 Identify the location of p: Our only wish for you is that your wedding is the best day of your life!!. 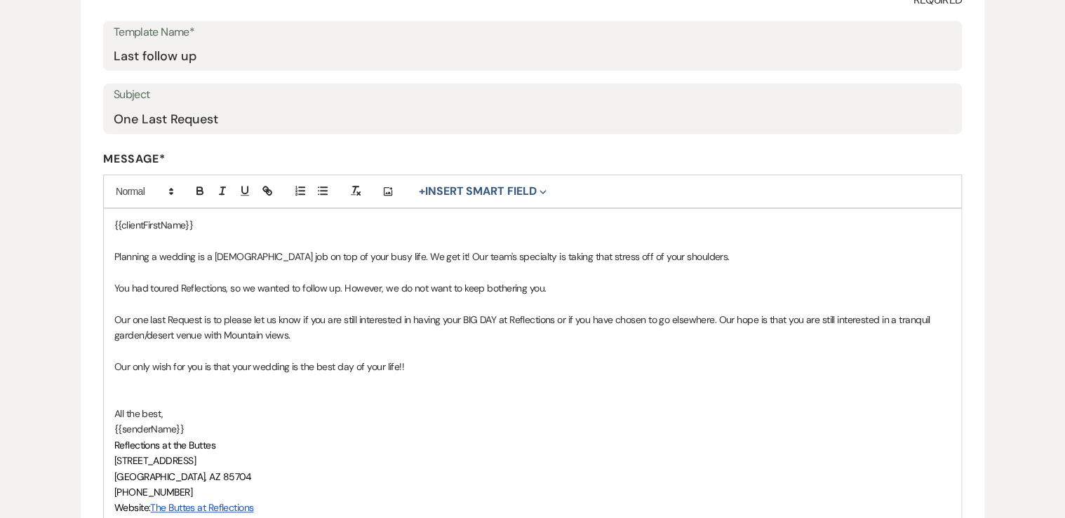
(532, 367).